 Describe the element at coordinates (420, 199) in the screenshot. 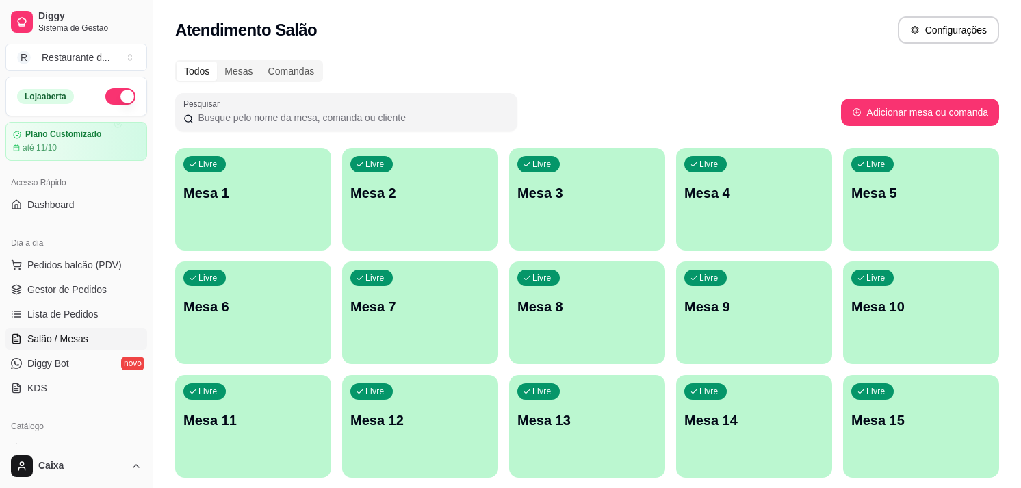

I see `button: LivreMesa 2` at that location.